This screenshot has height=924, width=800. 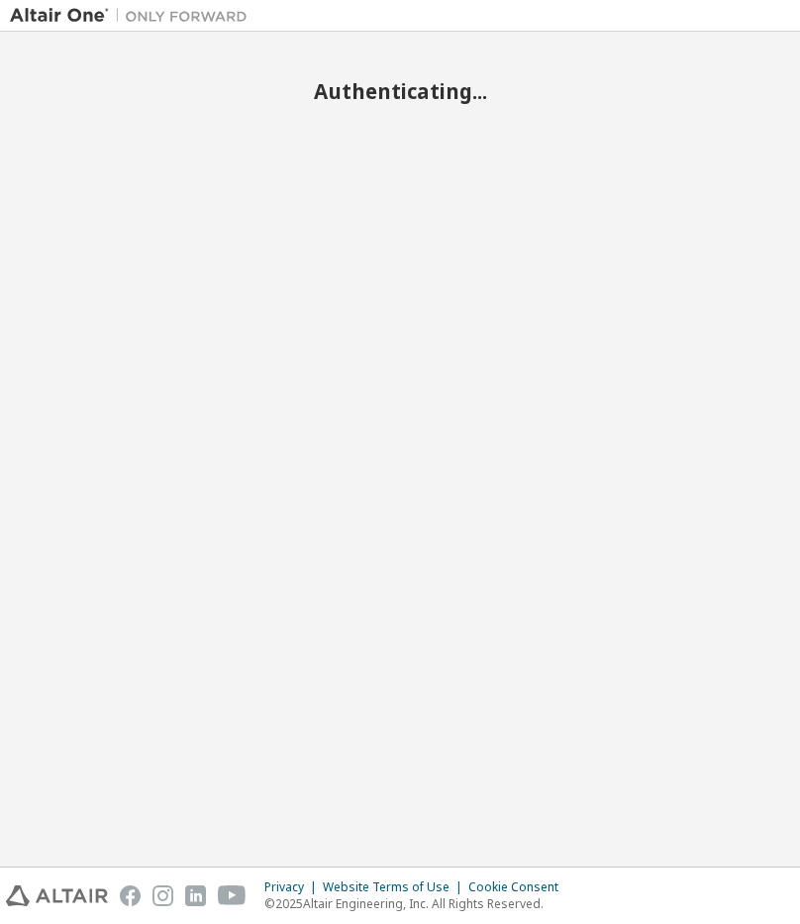 I want to click on img: instagram.svg, so click(x=162, y=895).